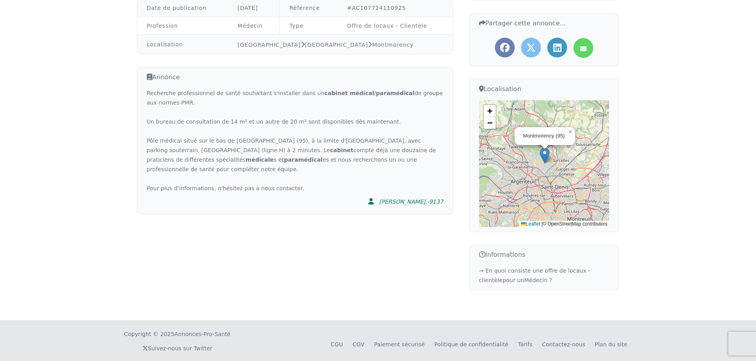 This screenshot has width=756, height=361. Describe the element at coordinates (563, 345) in the screenshot. I see `a: Contactez-nous` at that location.